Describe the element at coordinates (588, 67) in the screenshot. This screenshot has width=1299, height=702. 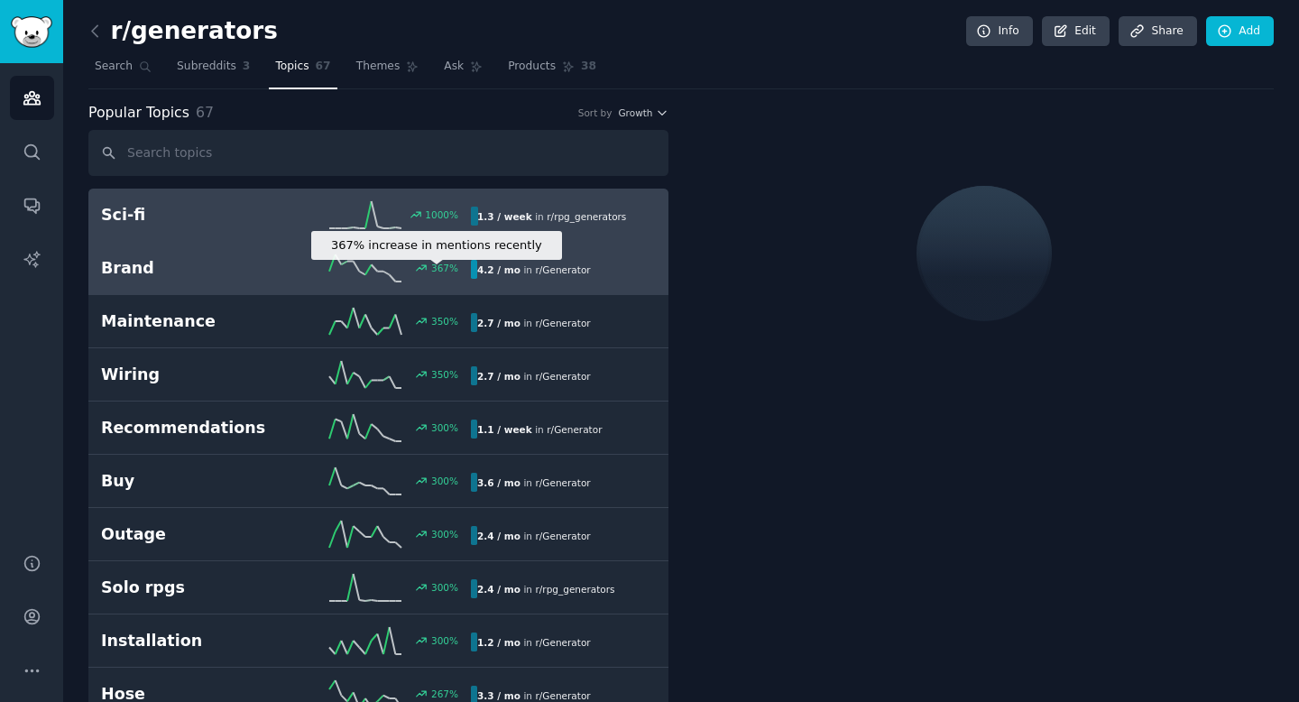
I see `span: 38` at that location.